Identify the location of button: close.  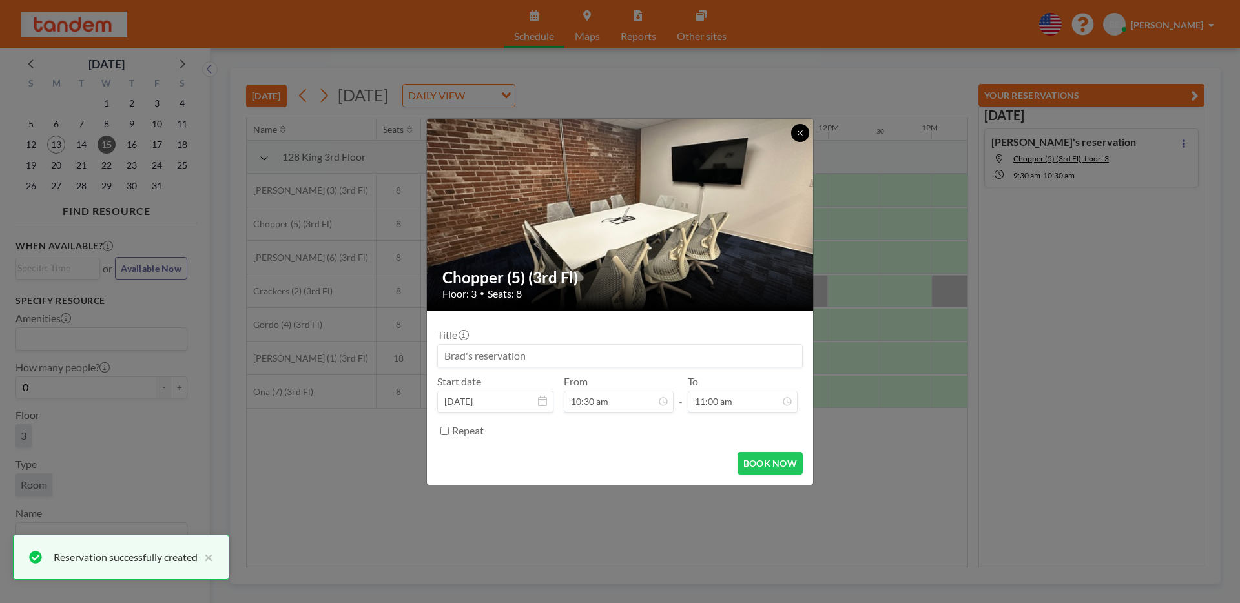
(205, 557).